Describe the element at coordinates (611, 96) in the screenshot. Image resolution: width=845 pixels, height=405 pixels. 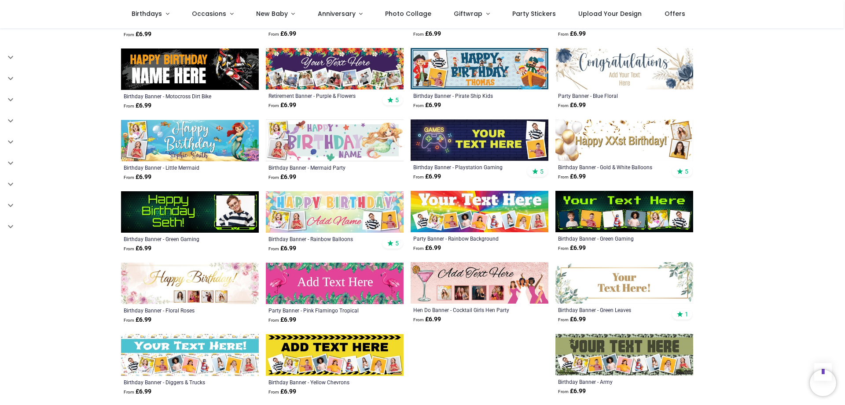
I see `a: Party Banner - Blue Floral` at that location.